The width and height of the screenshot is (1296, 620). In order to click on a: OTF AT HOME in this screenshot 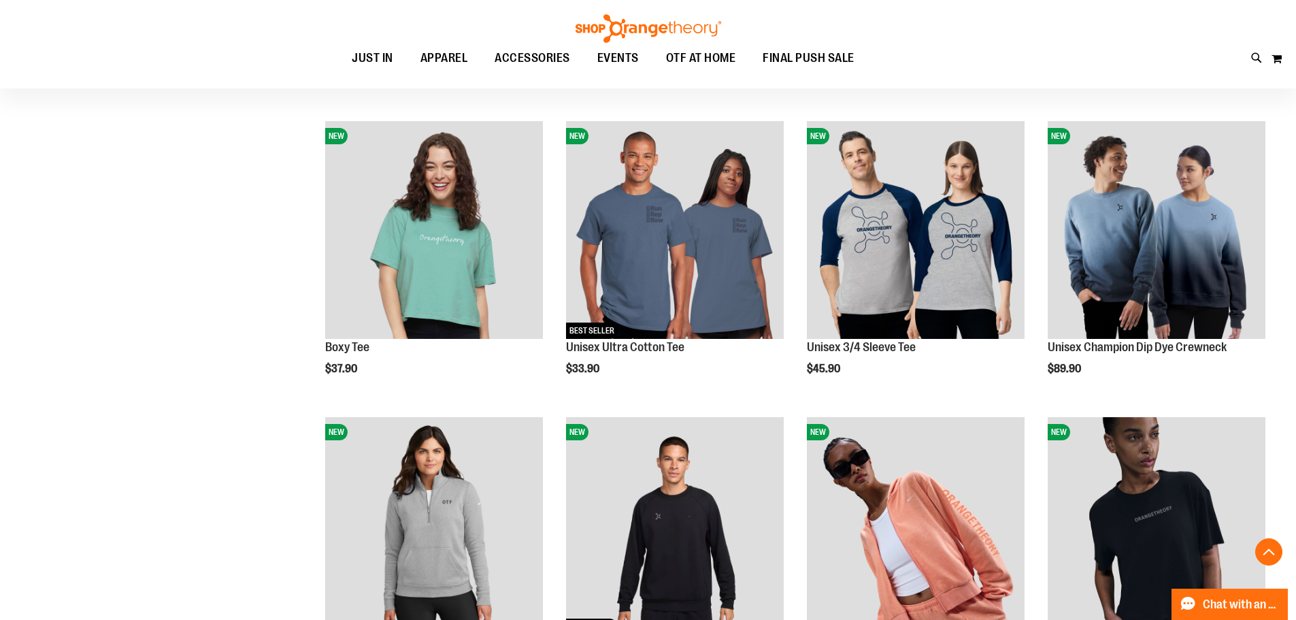, I will do `click(701, 59)`.